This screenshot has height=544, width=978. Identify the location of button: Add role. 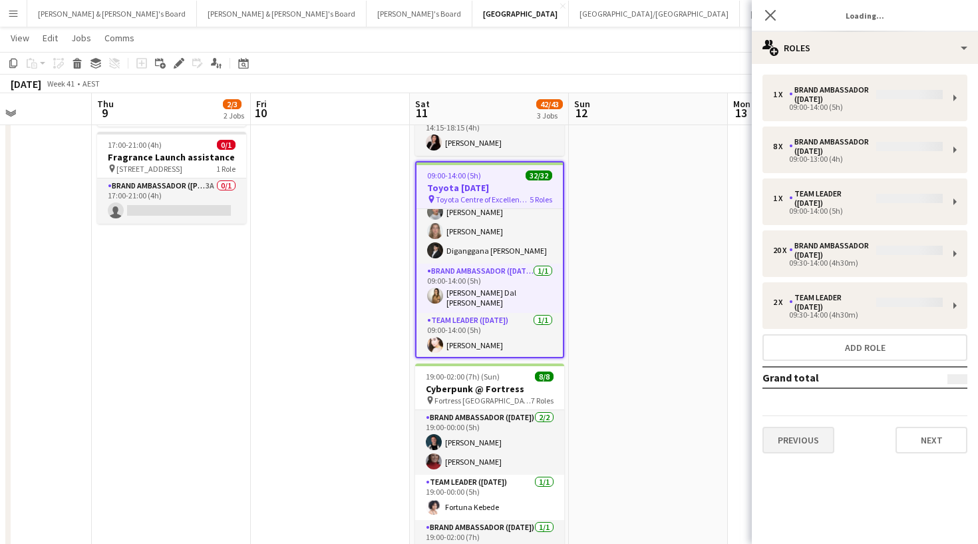
(865, 347).